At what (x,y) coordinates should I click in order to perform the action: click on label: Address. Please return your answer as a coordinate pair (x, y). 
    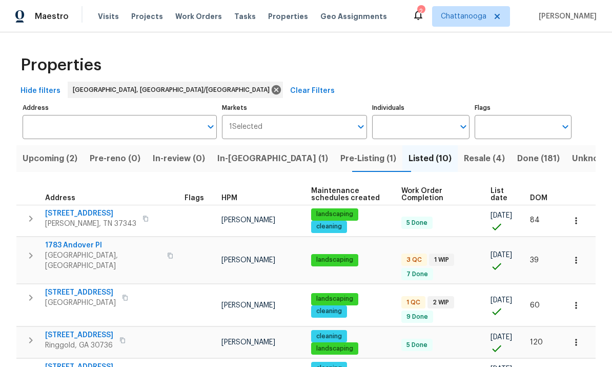
    Looking at the image, I should click on (119, 108).